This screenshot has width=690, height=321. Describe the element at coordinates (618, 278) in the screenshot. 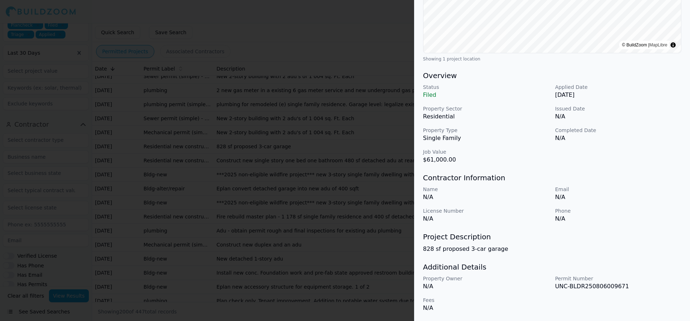

I see `p: Permit Number` at that location.